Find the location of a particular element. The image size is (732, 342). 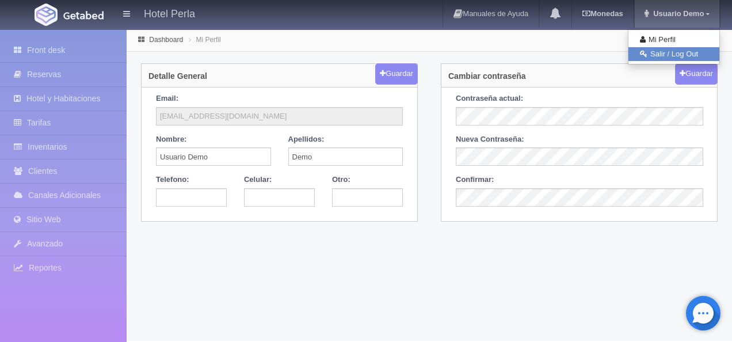

a: Dashboard is located at coordinates (166, 40).